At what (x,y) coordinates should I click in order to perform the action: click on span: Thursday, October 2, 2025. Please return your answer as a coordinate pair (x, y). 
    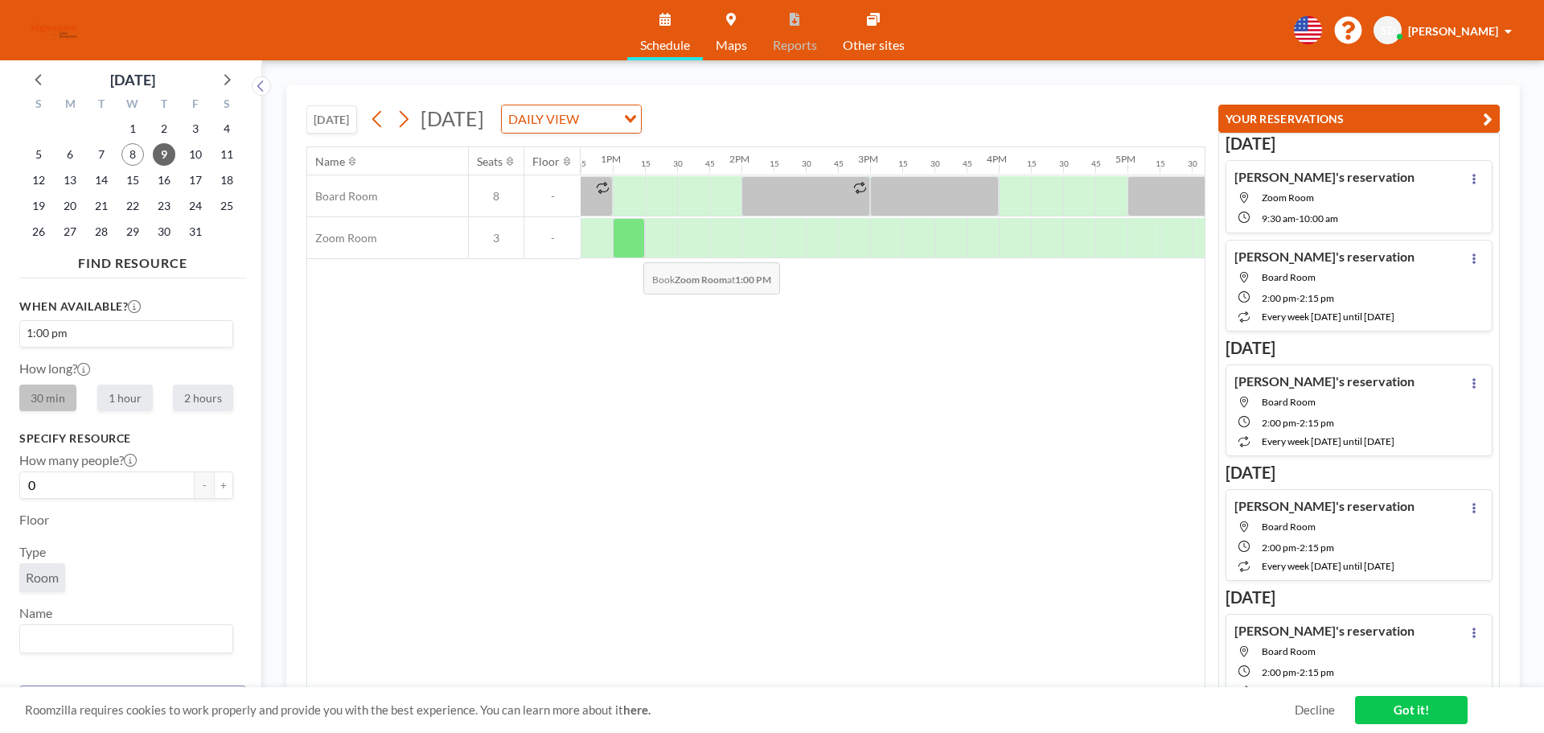
    Looking at the image, I should click on (164, 129).